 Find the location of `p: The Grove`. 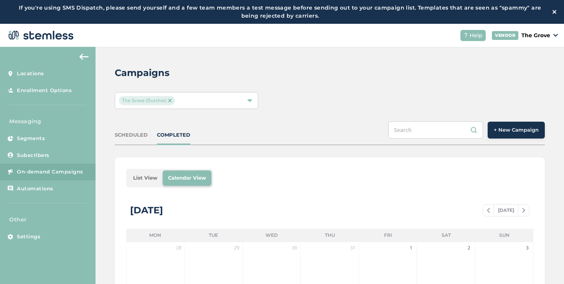

p: The Grove is located at coordinates (536, 35).